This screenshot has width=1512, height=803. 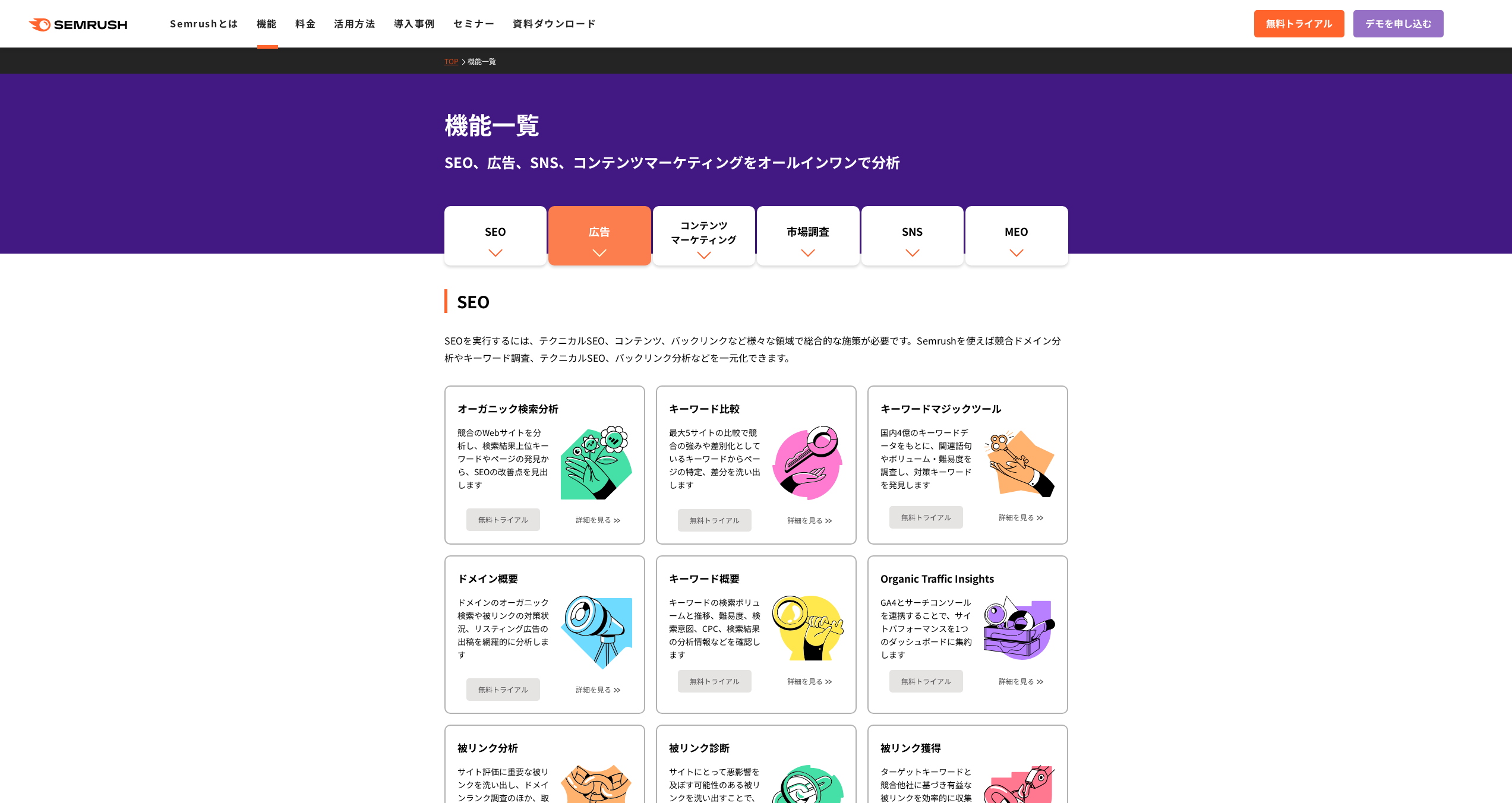 What do you see at coordinates (414, 23) in the screenshot?
I see `a: 導入事例` at bounding box center [414, 23].